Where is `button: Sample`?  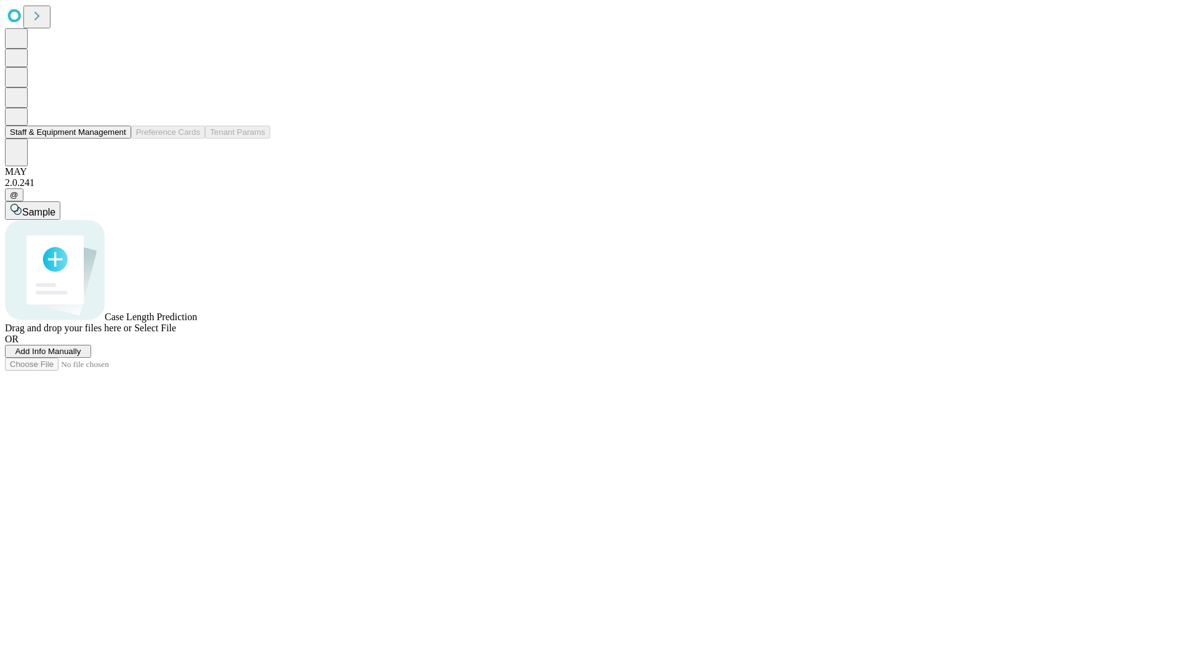
button: Sample is located at coordinates (33, 210).